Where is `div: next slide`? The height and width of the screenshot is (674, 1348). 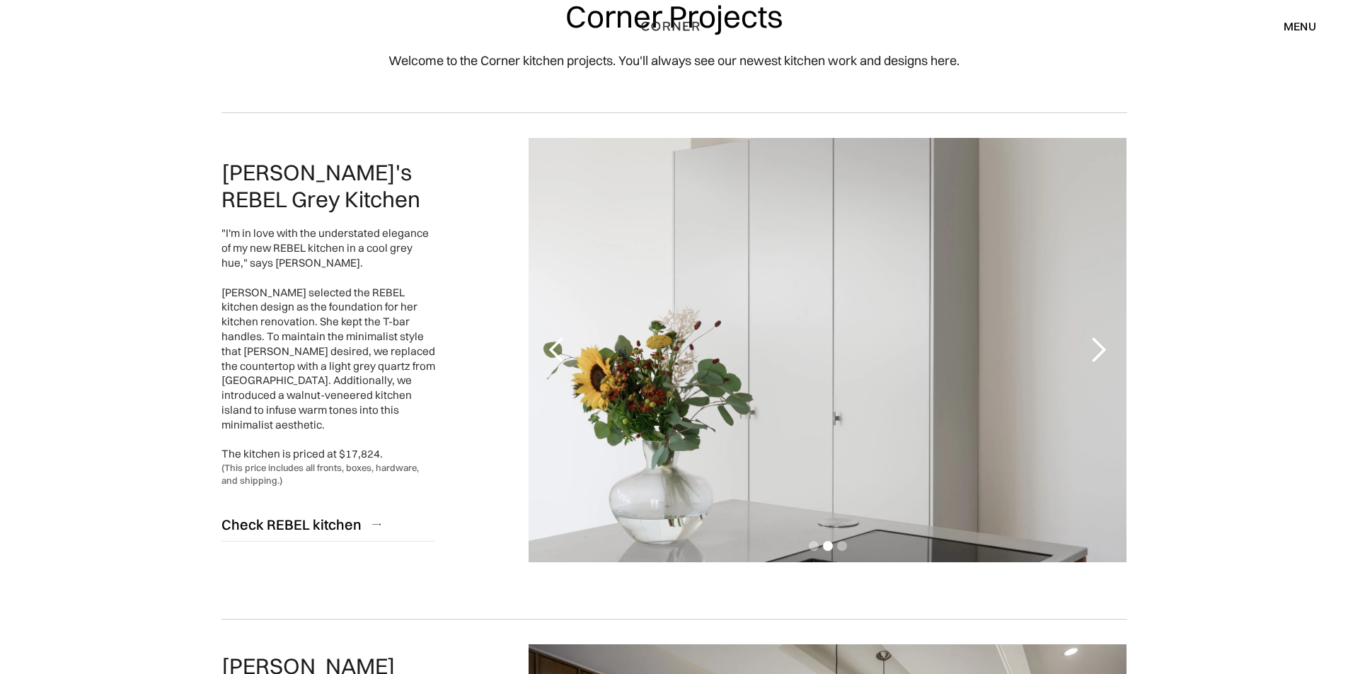
div: next slide is located at coordinates (1098, 350).